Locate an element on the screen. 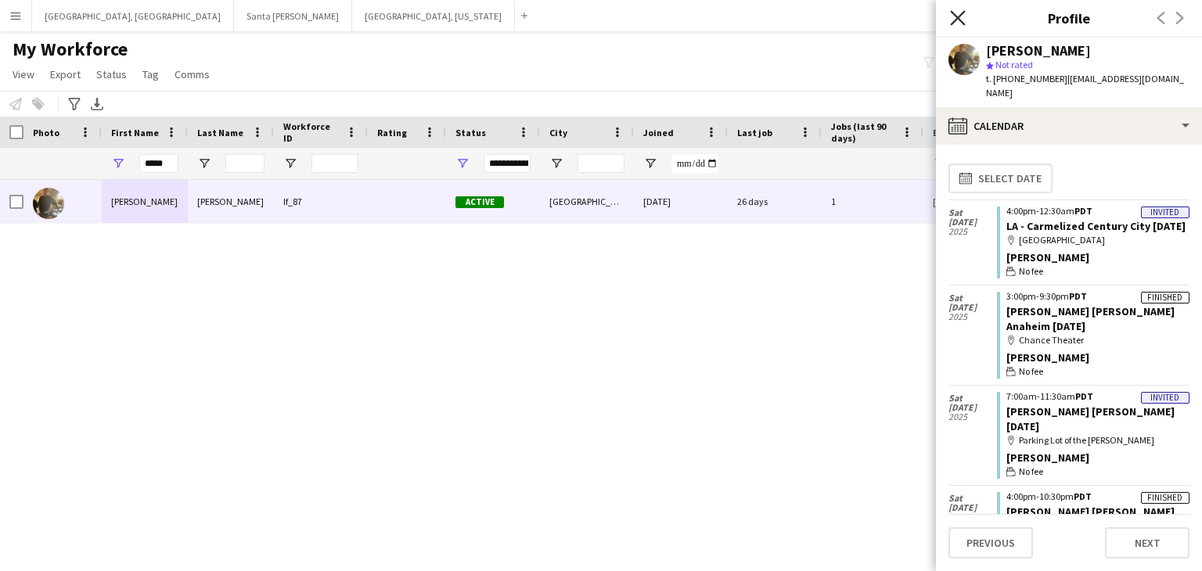  input: Last Name Filter Input is located at coordinates (245, 164).